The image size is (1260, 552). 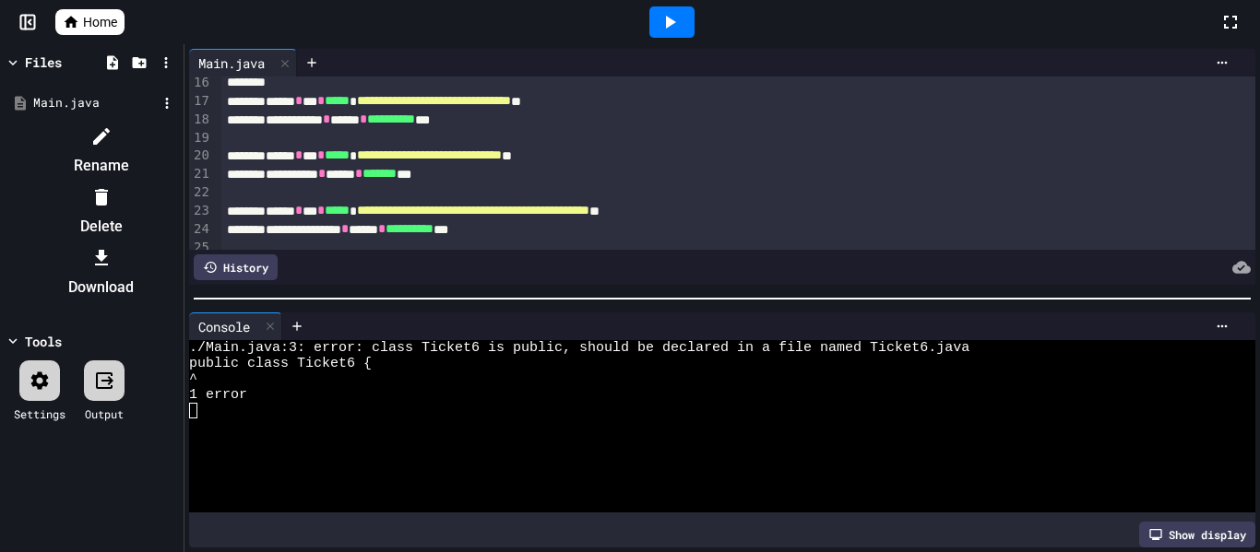 I want to click on div: Output, so click(x=104, y=414).